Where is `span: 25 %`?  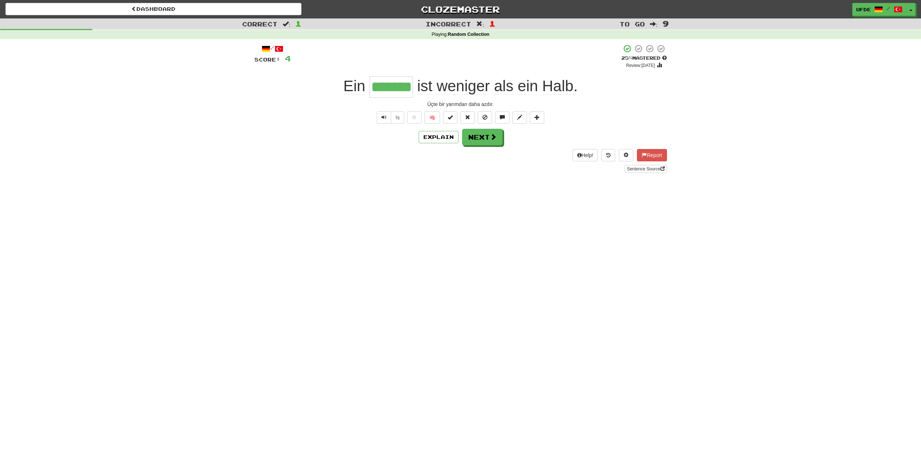 span: 25 % is located at coordinates (626, 58).